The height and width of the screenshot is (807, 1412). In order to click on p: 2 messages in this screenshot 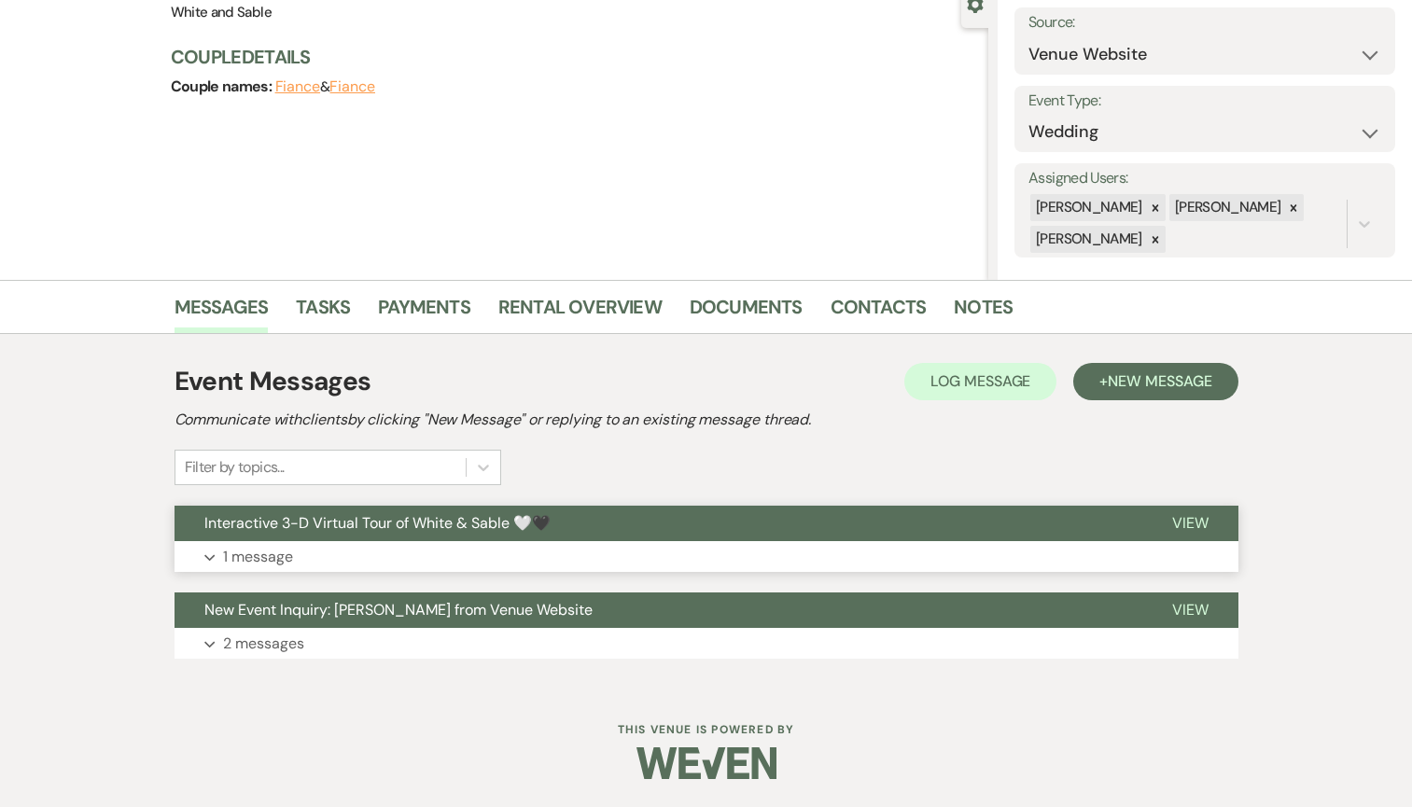, I will do `click(263, 644)`.